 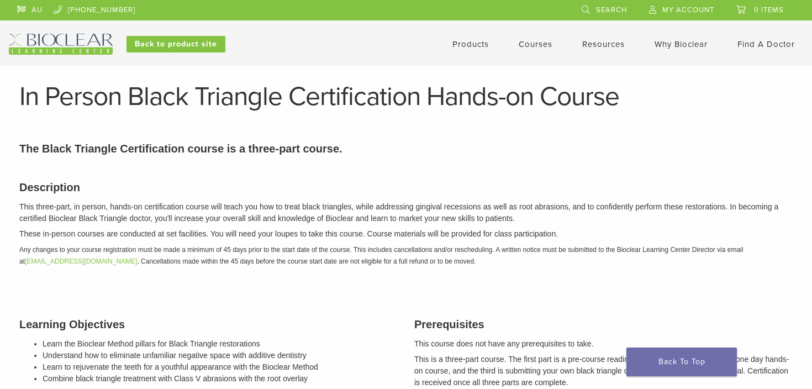 I want to click on p: These in-person courses are conducted at set facilities. You will need your loupes to take this c..., so click(x=406, y=234).